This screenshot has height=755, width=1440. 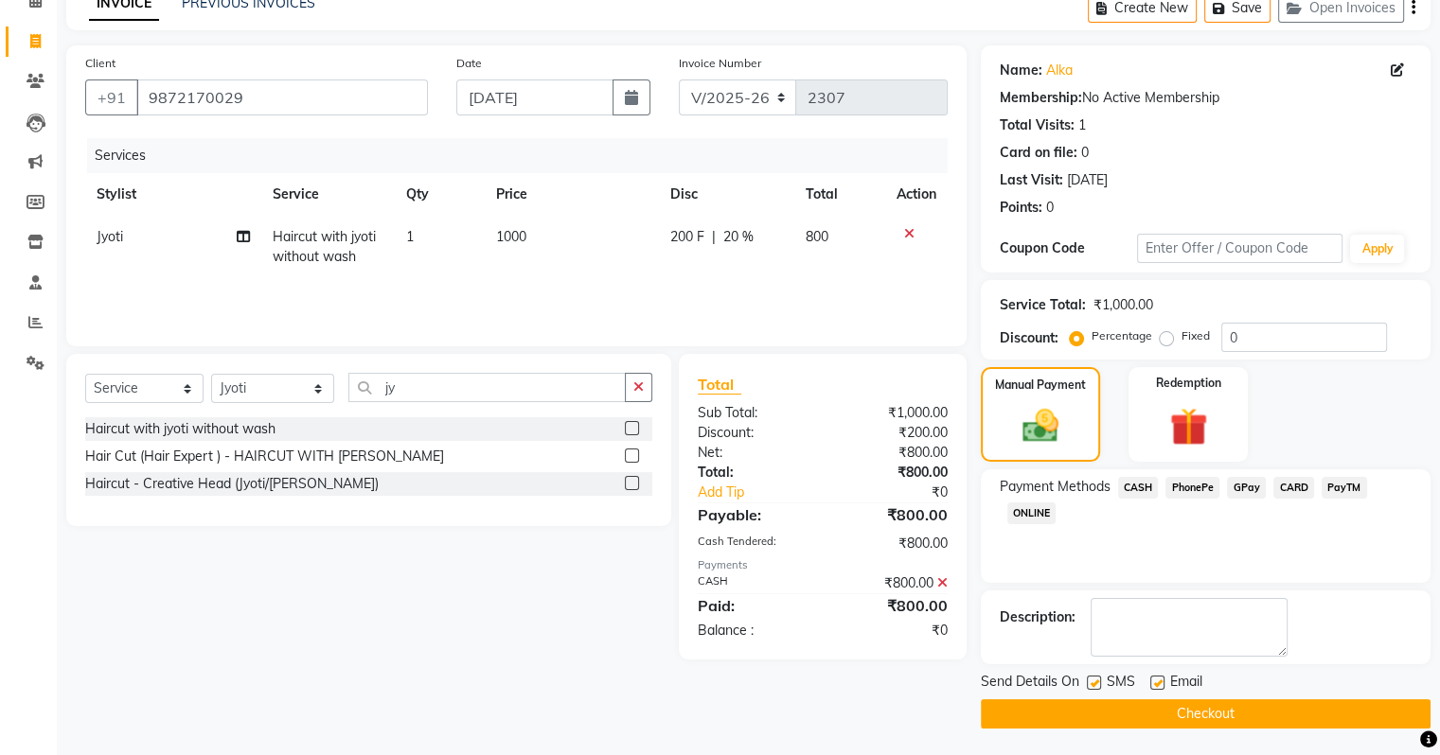 What do you see at coordinates (753, 630) in the screenshot?
I see `div: Balance :` at bounding box center [753, 630].